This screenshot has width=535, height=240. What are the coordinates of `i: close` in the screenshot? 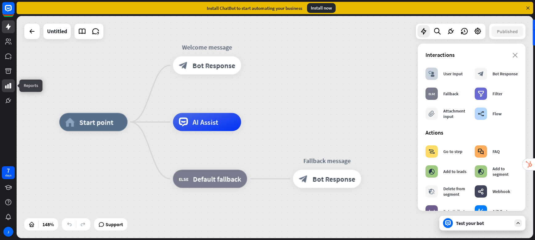 It's located at (515, 55).